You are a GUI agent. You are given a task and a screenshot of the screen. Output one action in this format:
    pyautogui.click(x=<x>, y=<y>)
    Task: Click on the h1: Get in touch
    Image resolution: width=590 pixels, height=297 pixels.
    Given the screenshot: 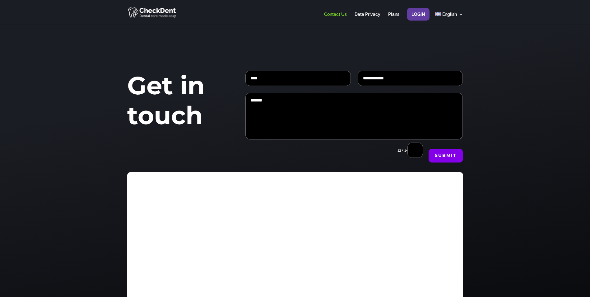 What is the action you would take?
    pyautogui.click(x=177, y=102)
    